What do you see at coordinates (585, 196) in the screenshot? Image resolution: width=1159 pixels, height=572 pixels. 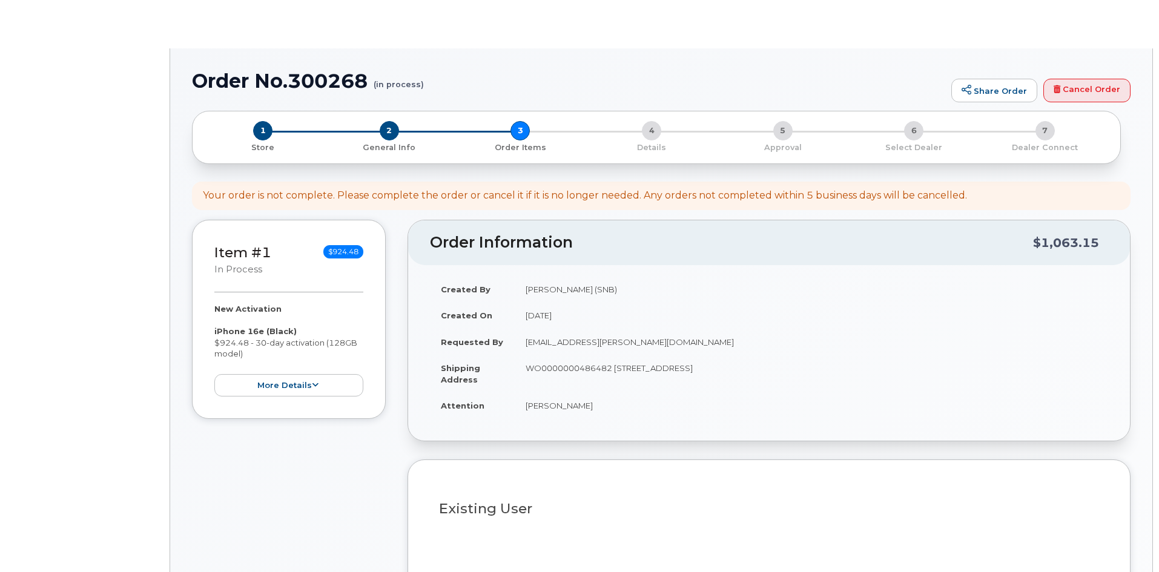 I see `div: Your order is not complete. Please complete the order or cancel it if it is no longer needed. Any...` at bounding box center [585, 196].